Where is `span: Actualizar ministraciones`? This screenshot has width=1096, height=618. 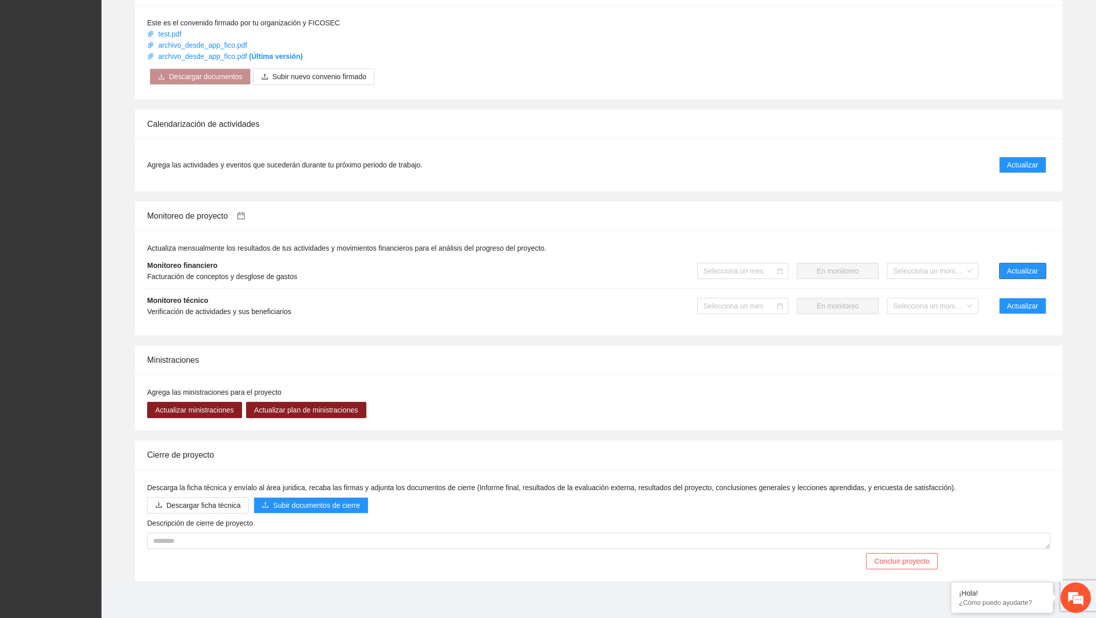 span: Actualizar ministraciones is located at coordinates (194, 410).